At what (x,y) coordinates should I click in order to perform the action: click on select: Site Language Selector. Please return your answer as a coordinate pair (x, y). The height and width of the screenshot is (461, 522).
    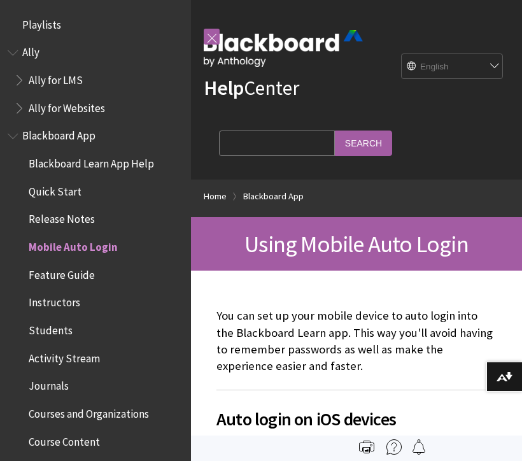
    Looking at the image, I should click on (452, 67).